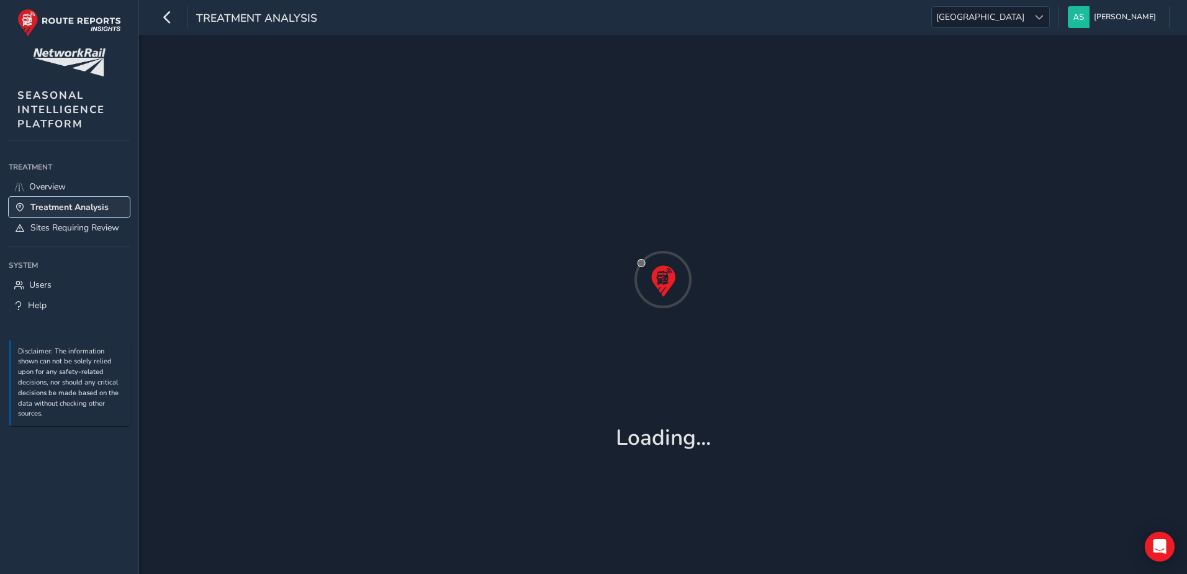 The height and width of the screenshot is (574, 1187). I want to click on a: Users, so click(69, 284).